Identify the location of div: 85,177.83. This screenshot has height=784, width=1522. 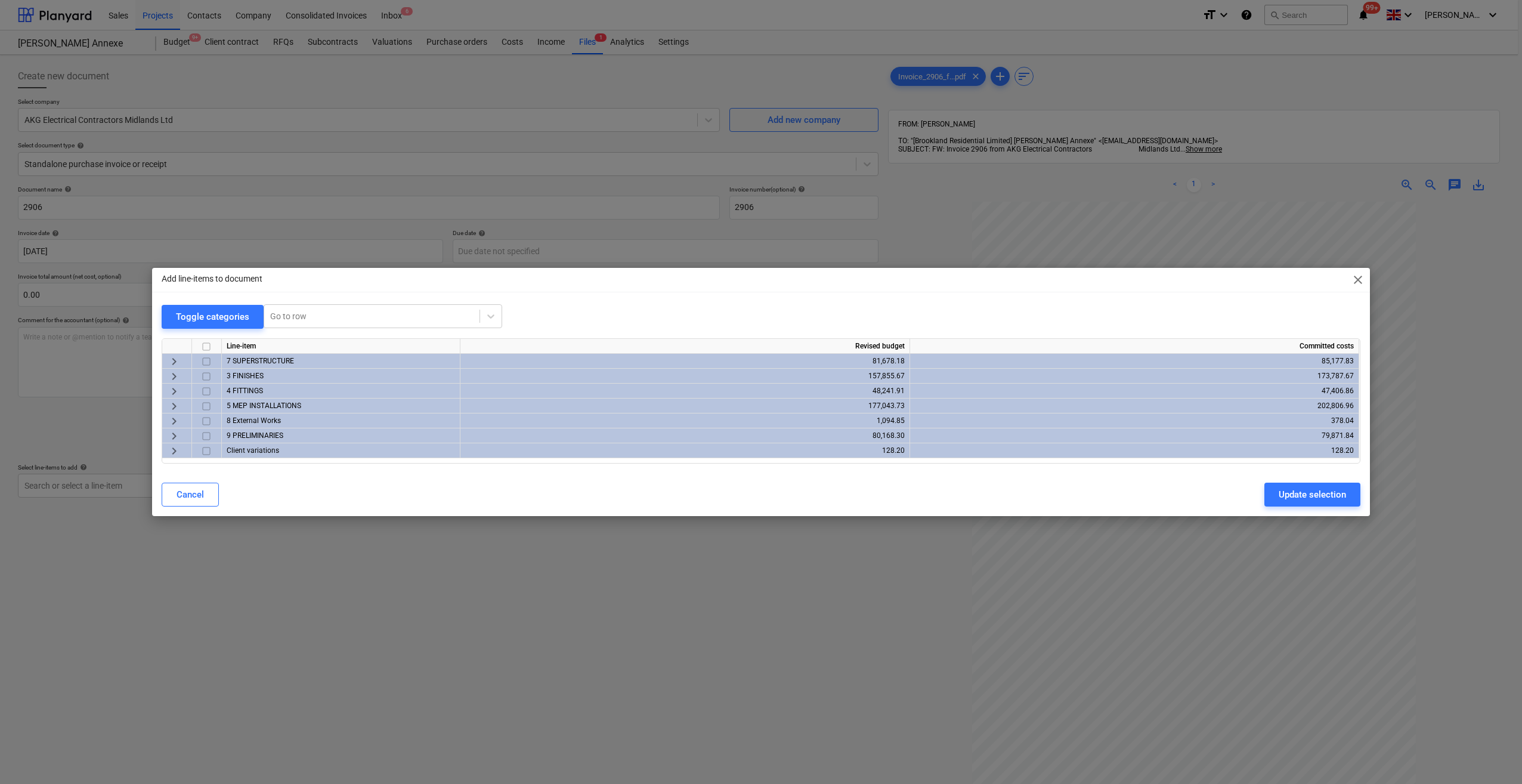
(1134, 361).